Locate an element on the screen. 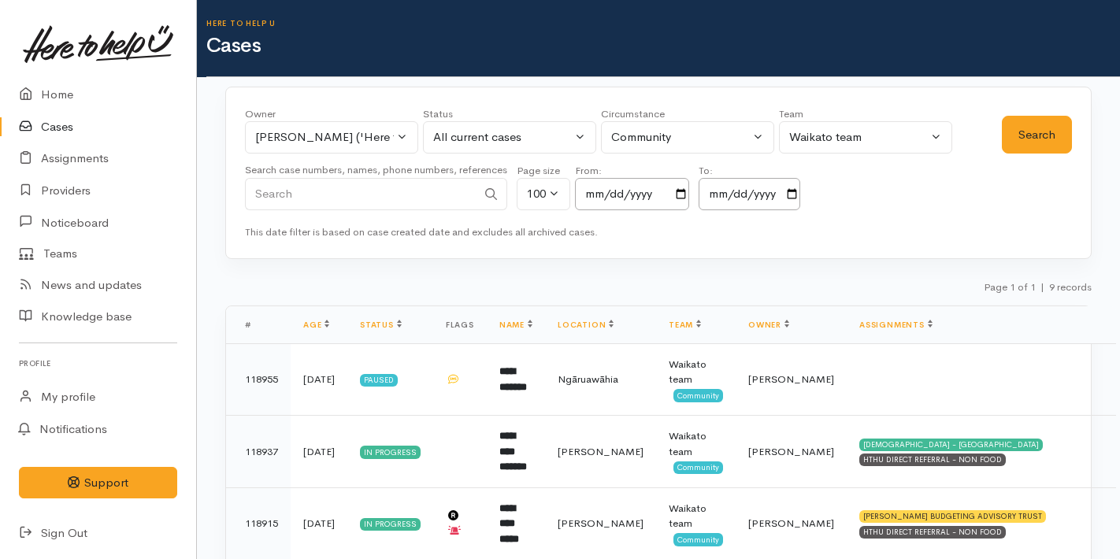 This screenshot has height=559, width=1120. div: From: is located at coordinates (632, 171).